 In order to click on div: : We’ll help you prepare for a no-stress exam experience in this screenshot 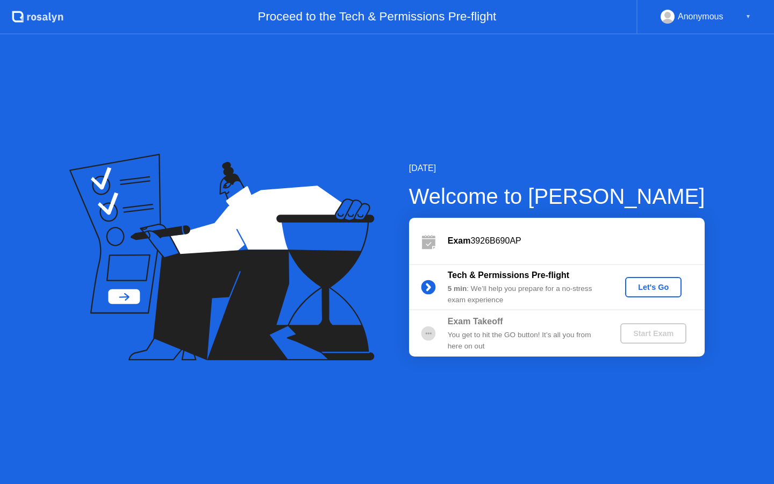, I will do `click(525, 294)`.